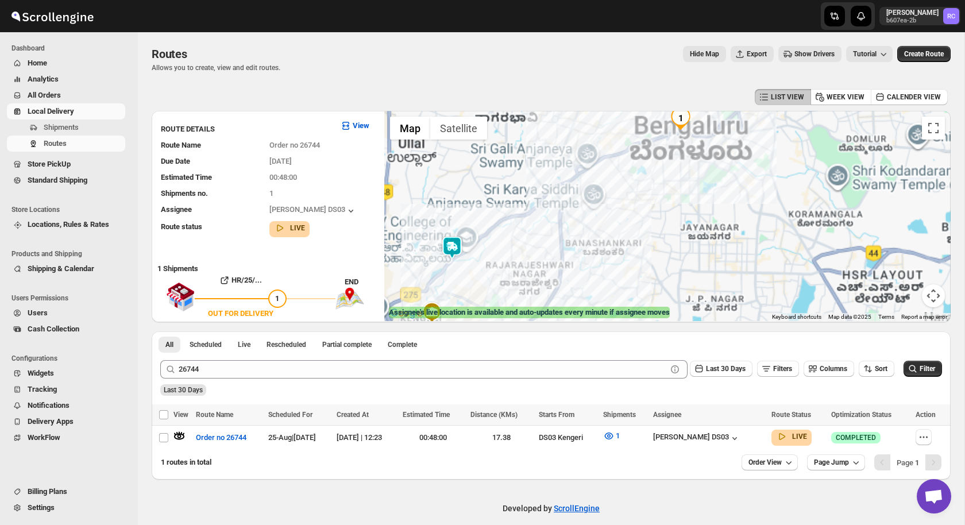 The image size is (965, 525). What do you see at coordinates (792, 437) in the screenshot?
I see `button: LIVE` at bounding box center [792, 437].